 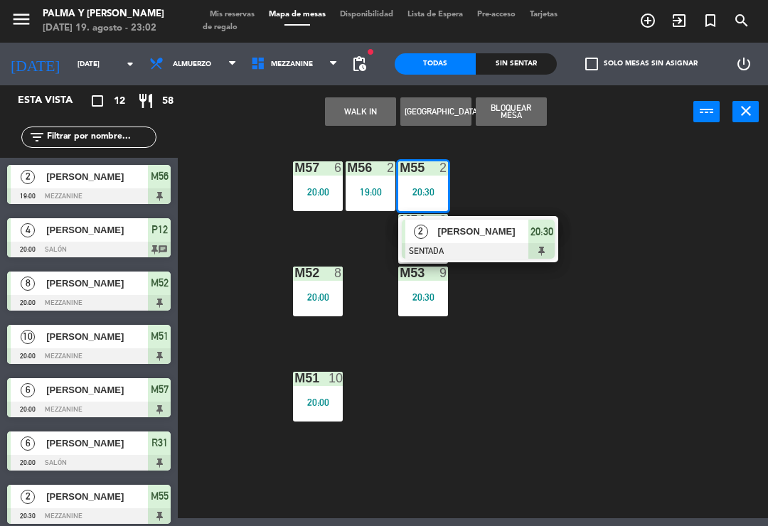 I want to click on label: Solo mesas sin asignar, so click(x=641, y=64).